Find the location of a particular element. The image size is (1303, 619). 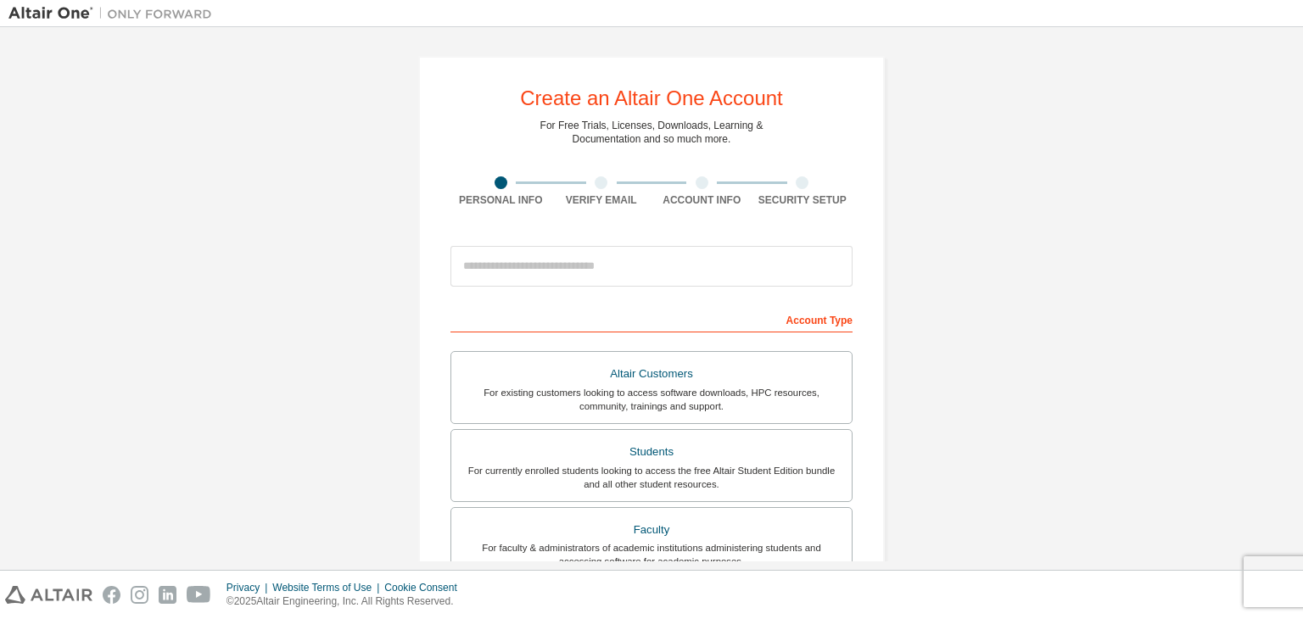

img: linkedin.svg is located at coordinates (167, 595).